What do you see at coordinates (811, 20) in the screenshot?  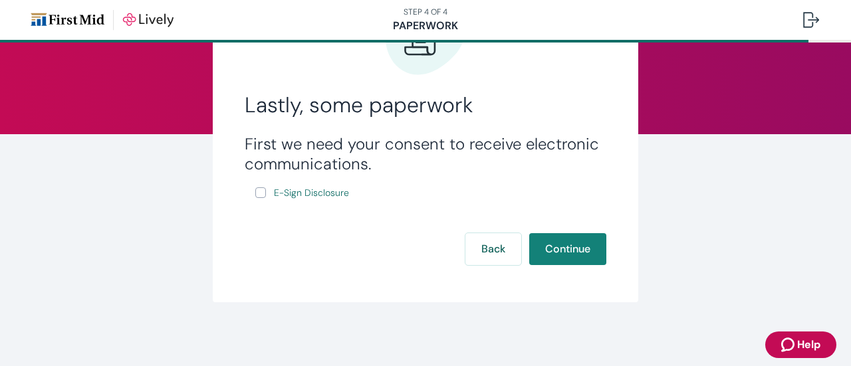 I see `button: Log out` at bounding box center [811, 20].